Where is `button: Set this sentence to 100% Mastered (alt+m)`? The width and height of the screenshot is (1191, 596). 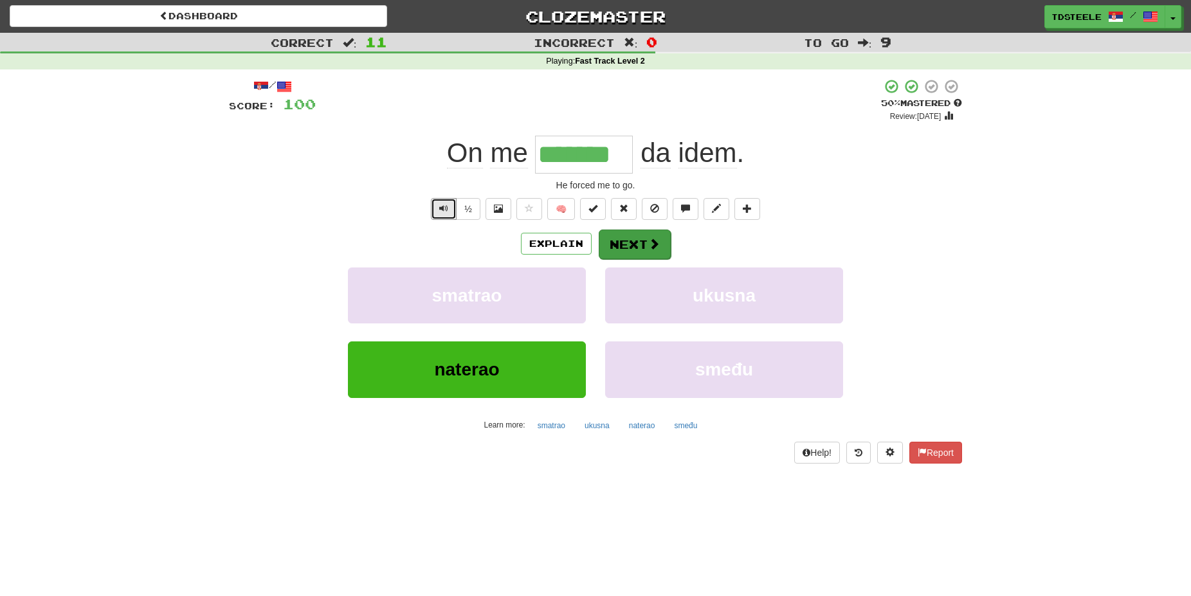
button: Set this sentence to 100% Mastered (alt+m) is located at coordinates (593, 209).